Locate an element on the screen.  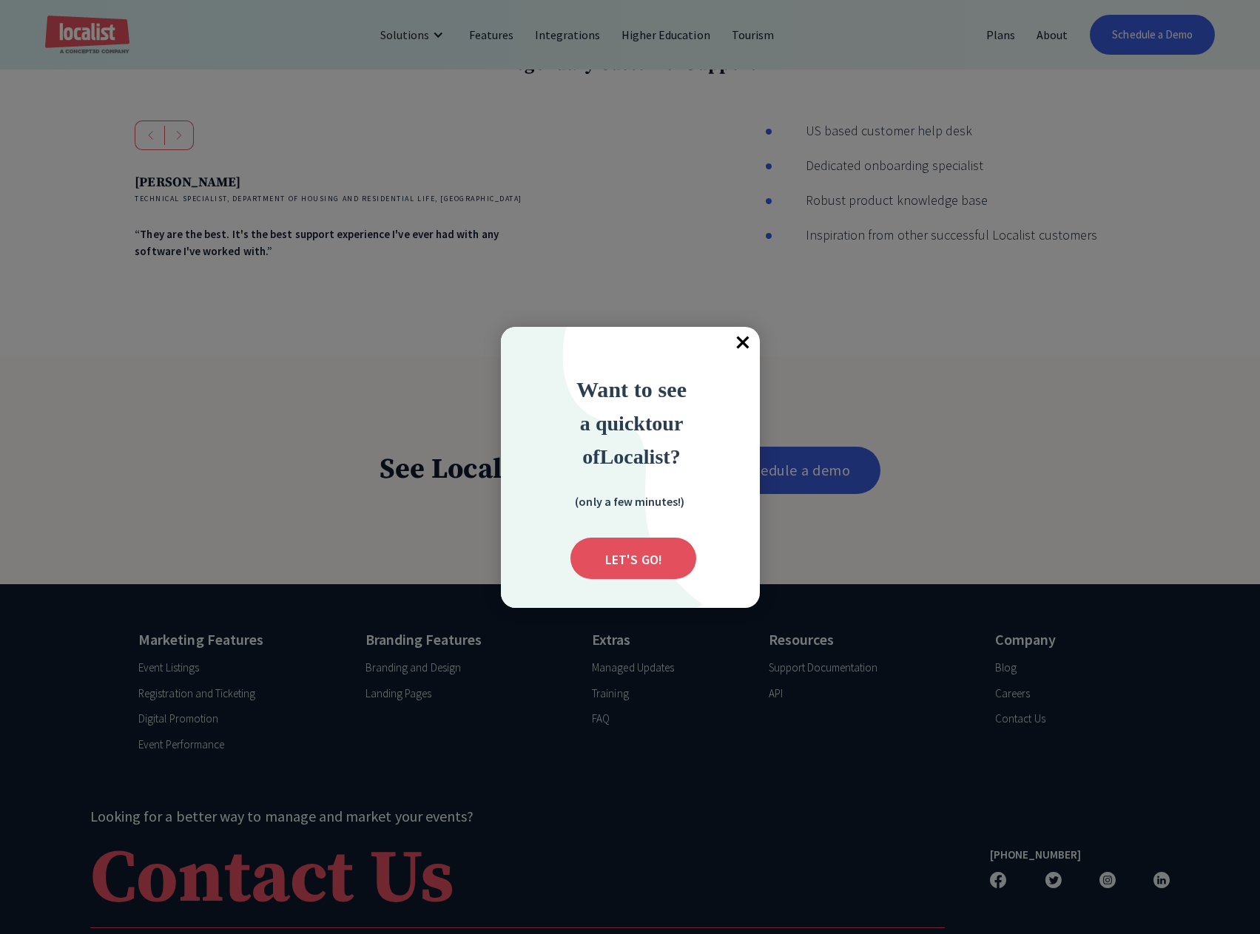
strong: ur of is located at coordinates (632, 440).